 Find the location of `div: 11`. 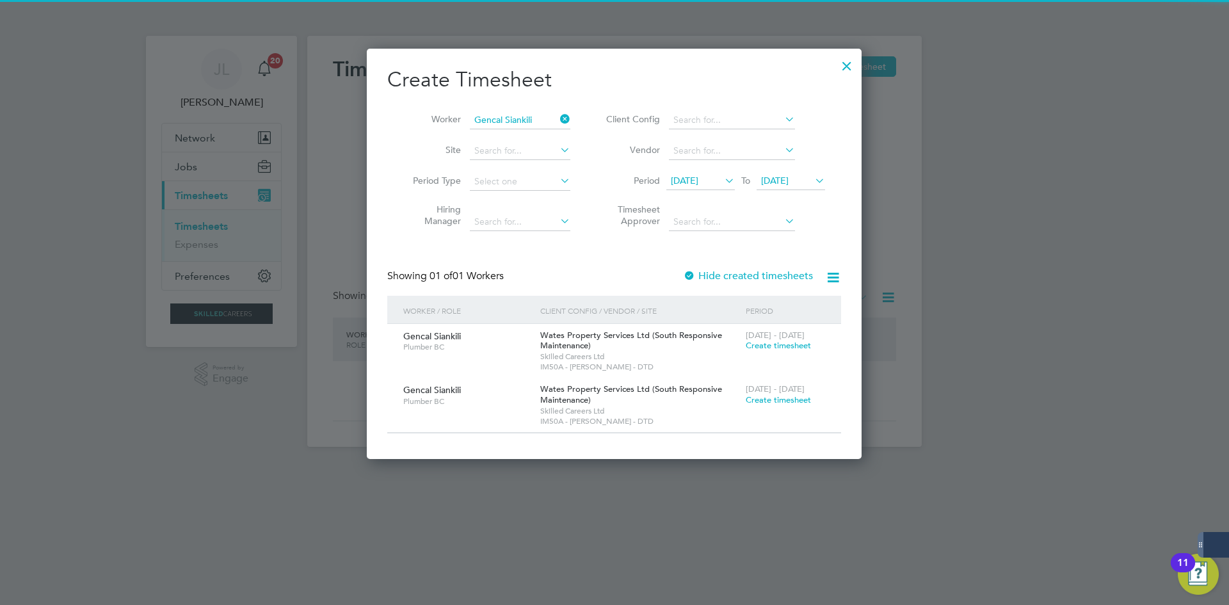

div: 11 is located at coordinates (1183, 571).